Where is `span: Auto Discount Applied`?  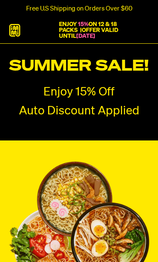 span: Auto Discount Applied is located at coordinates (79, 111).